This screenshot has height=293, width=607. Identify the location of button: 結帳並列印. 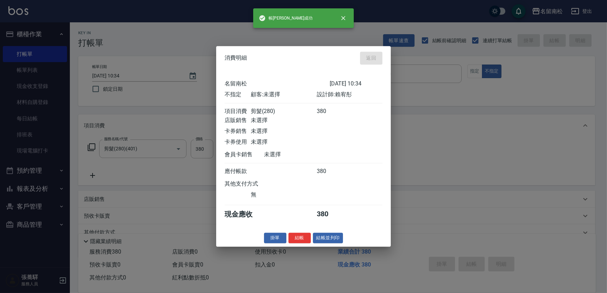
(328, 238).